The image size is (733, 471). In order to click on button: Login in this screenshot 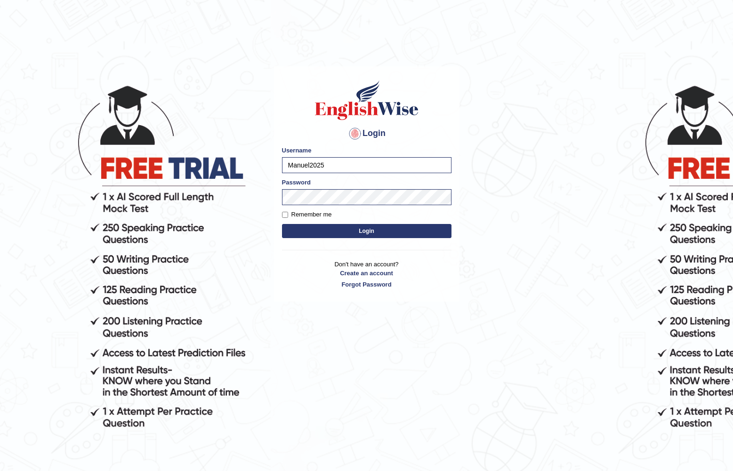, I will do `click(367, 231)`.